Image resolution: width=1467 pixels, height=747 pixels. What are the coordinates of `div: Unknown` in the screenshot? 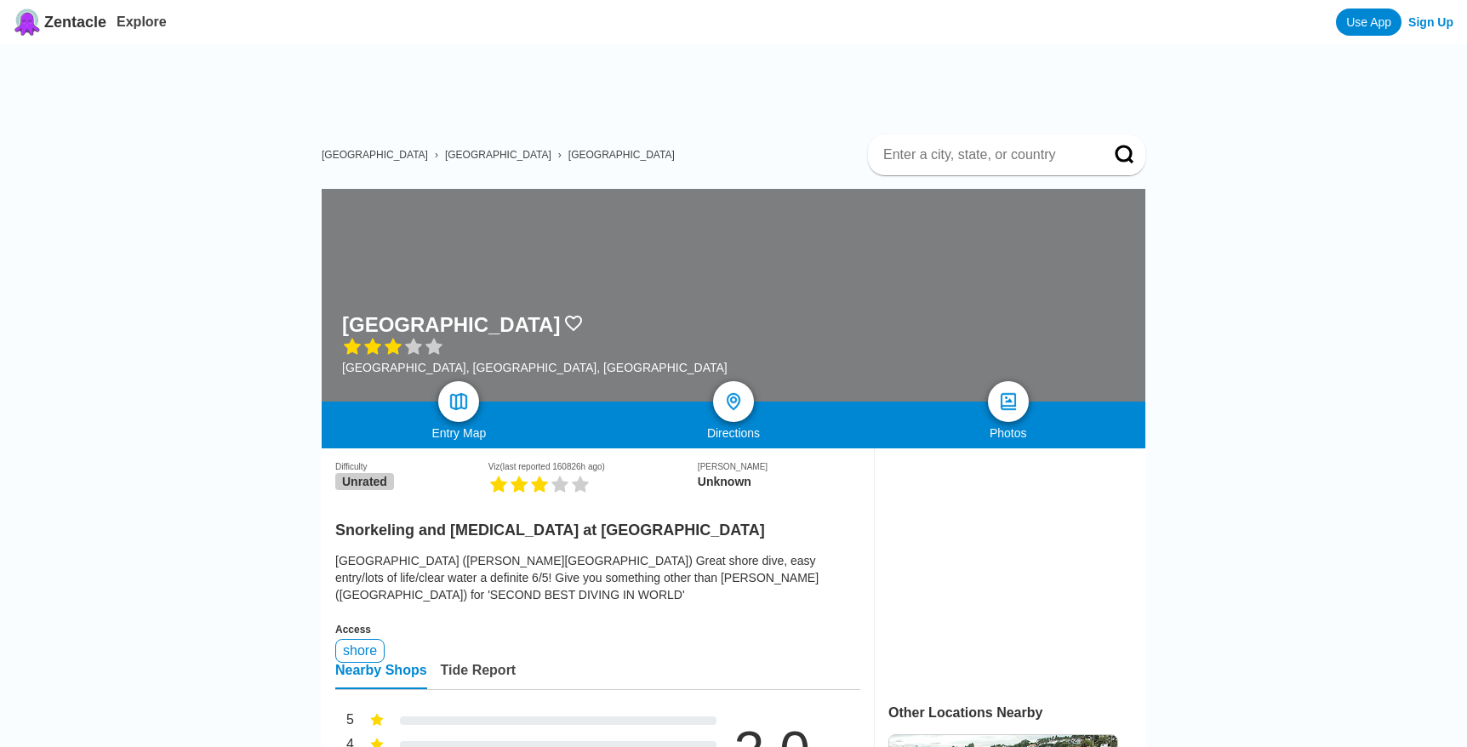 It's located at (779, 482).